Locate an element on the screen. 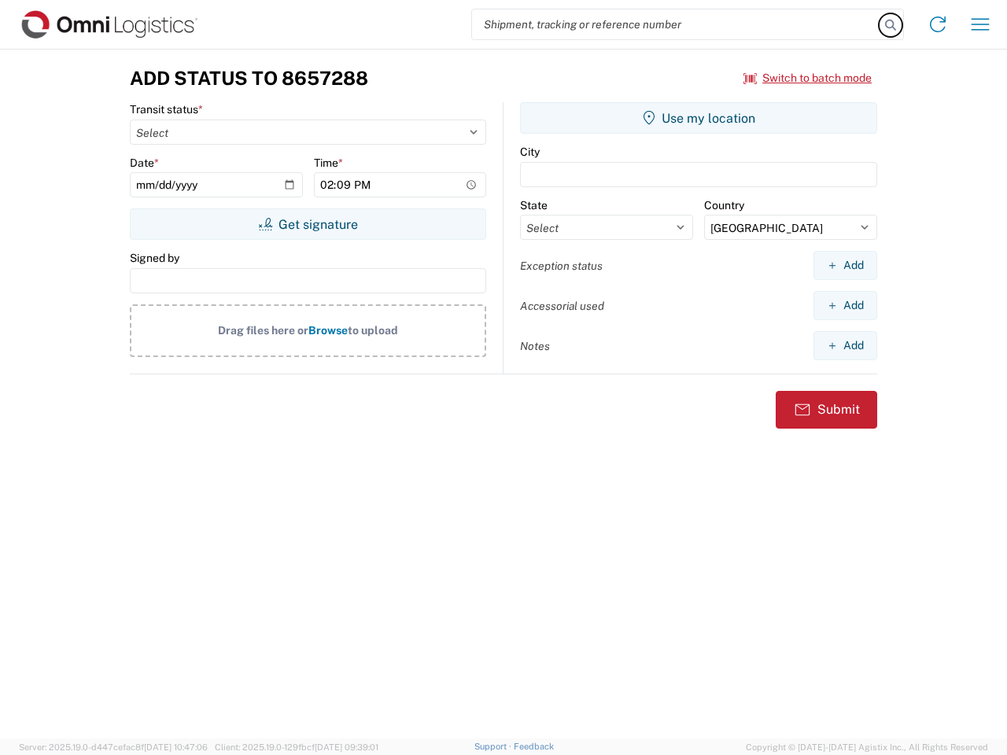 The width and height of the screenshot is (1007, 755). button: Submit is located at coordinates (826, 410).